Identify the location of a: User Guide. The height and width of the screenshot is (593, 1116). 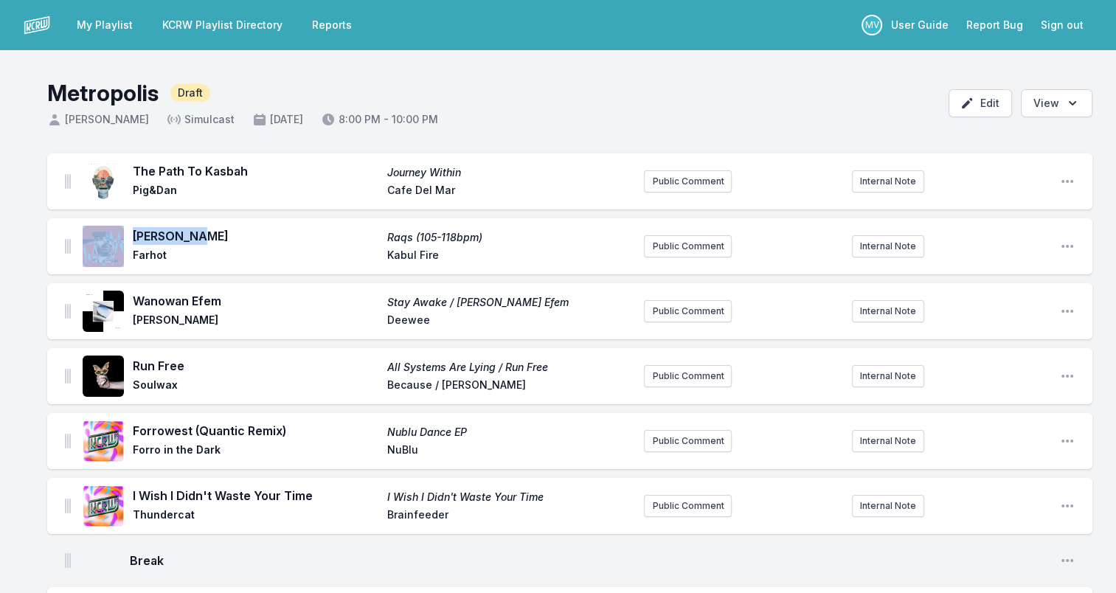
(920, 25).